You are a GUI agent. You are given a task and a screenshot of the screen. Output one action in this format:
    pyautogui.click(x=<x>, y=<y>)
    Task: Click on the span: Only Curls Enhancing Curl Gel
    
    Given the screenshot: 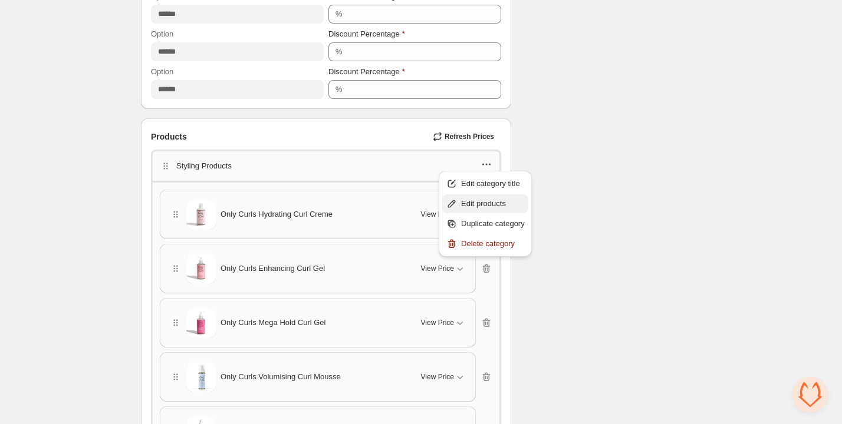 What is the action you would take?
    pyautogui.click(x=272, y=269)
    